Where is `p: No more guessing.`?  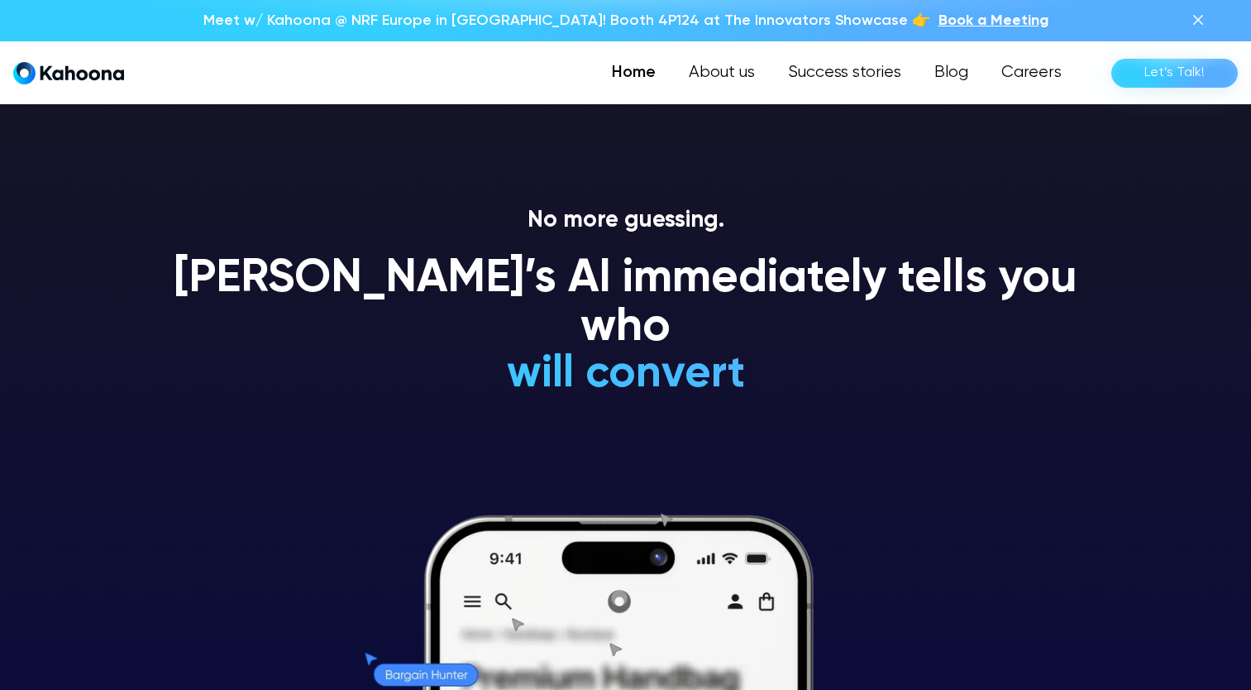 p: No more guessing. is located at coordinates (626, 221).